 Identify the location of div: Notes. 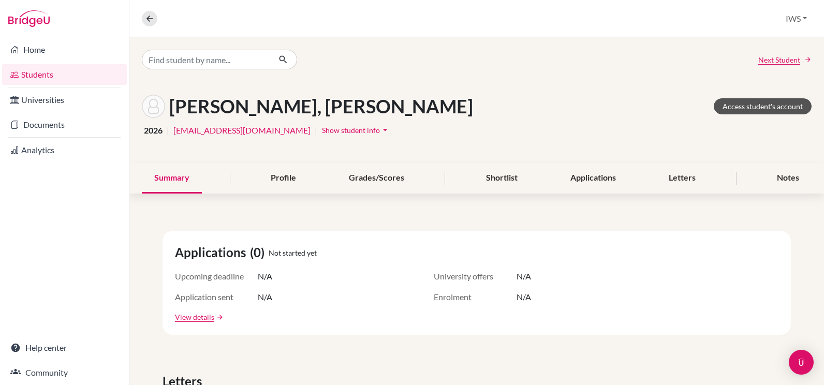
(788, 178).